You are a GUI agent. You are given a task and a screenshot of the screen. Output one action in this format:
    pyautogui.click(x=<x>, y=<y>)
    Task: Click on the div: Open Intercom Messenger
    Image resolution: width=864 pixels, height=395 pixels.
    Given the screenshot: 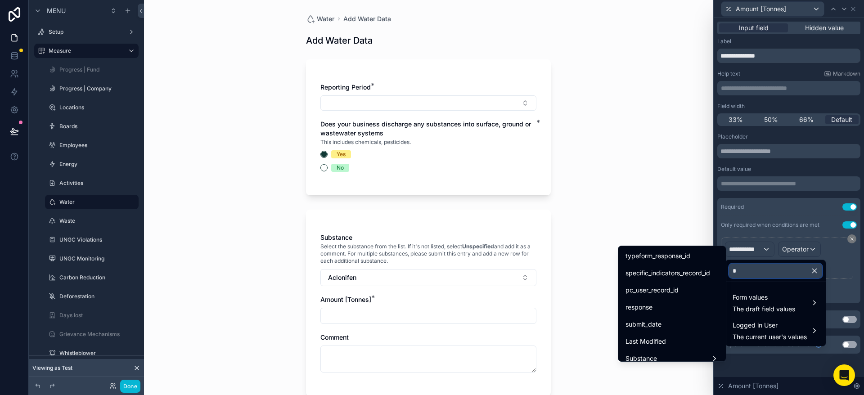 What is the action you would take?
    pyautogui.click(x=844, y=375)
    